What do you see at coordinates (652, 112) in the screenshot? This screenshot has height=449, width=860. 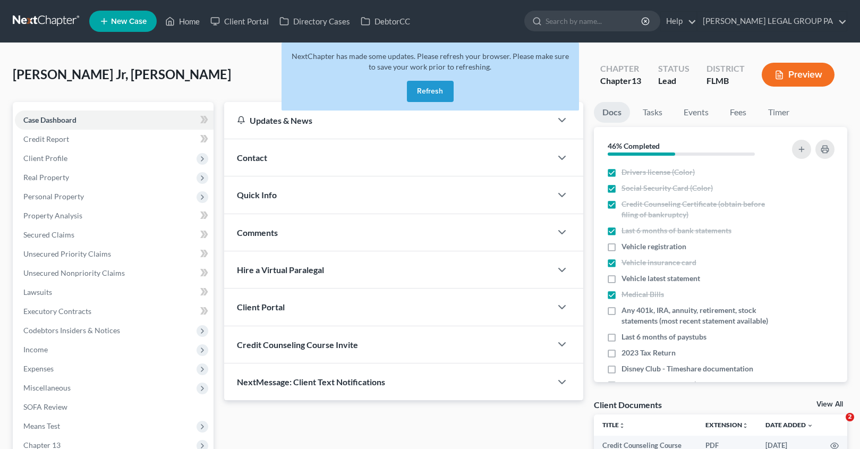 I see `a: Tasks` at bounding box center [652, 112].